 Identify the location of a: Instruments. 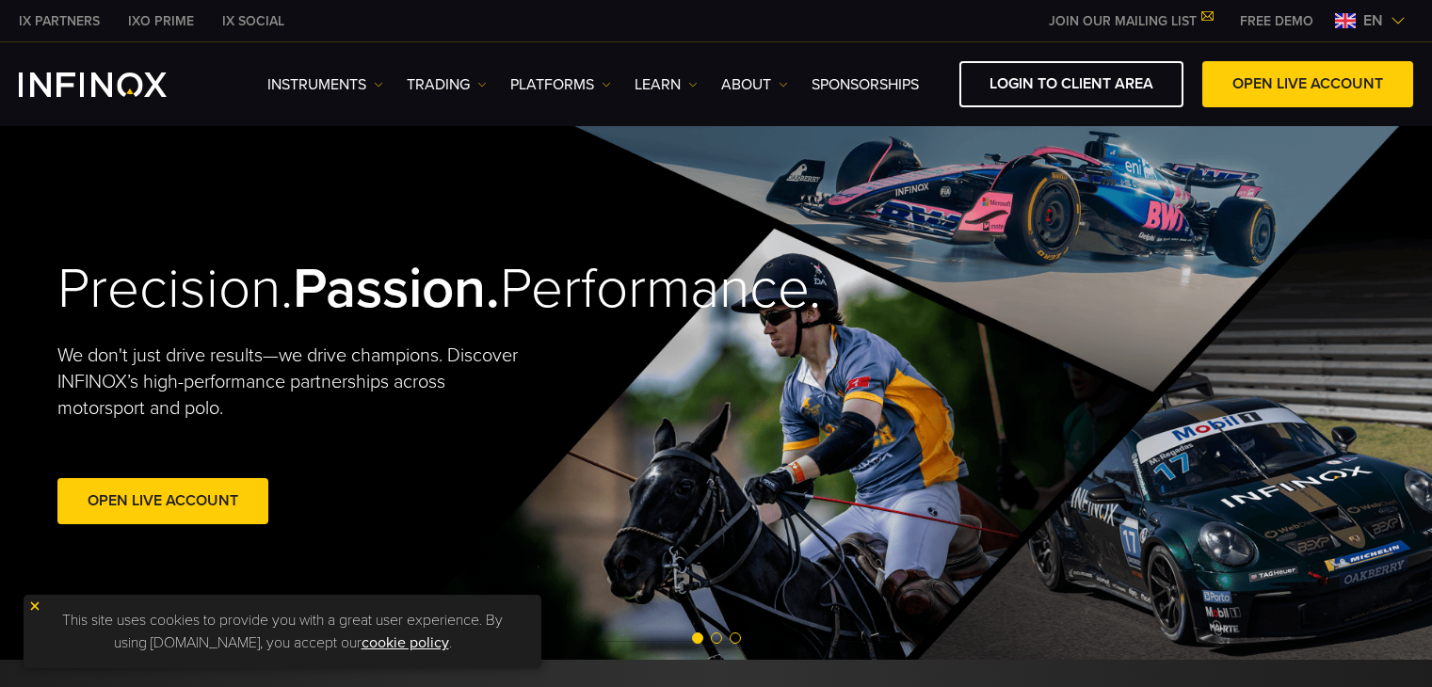
(325, 85).